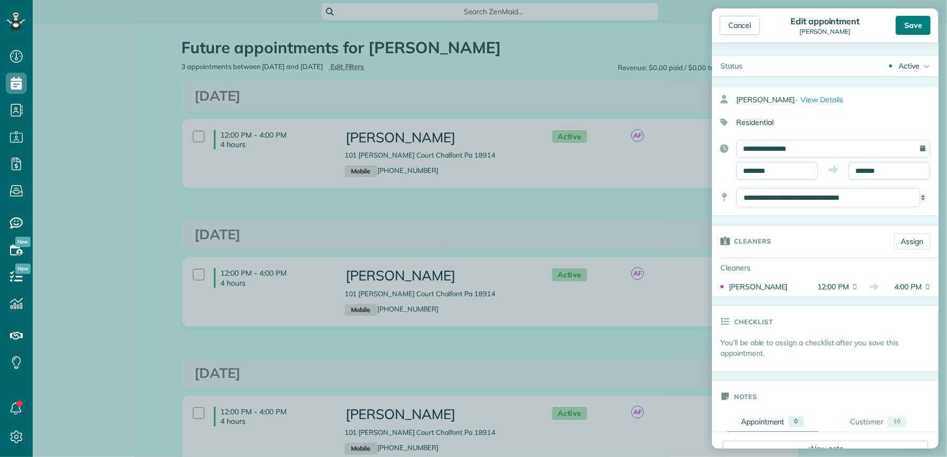  I want to click on div: Appointment, so click(763, 422).